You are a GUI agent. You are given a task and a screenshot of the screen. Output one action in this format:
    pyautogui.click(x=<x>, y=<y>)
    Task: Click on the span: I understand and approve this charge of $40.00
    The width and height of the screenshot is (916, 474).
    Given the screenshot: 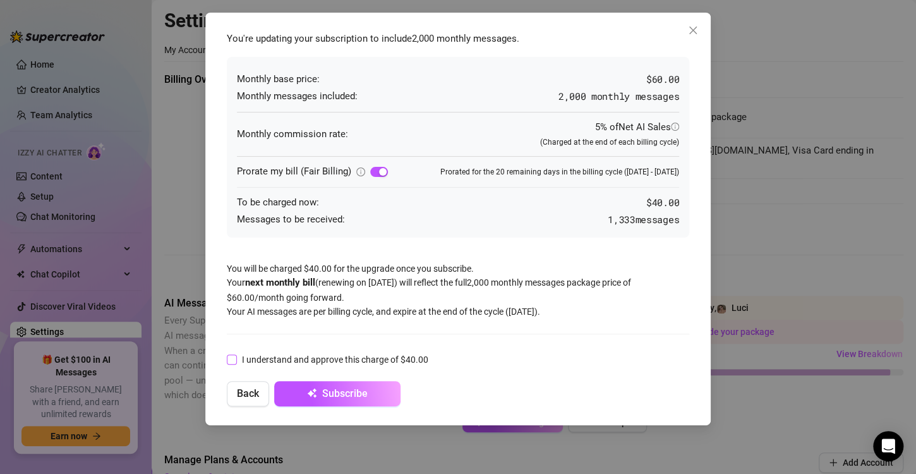 What is the action you would take?
    pyautogui.click(x=335, y=359)
    